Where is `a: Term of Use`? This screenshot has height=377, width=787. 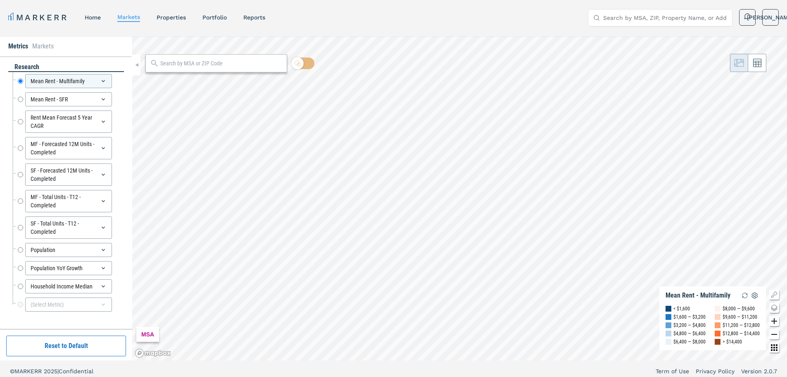 a: Term of Use is located at coordinates (672, 371).